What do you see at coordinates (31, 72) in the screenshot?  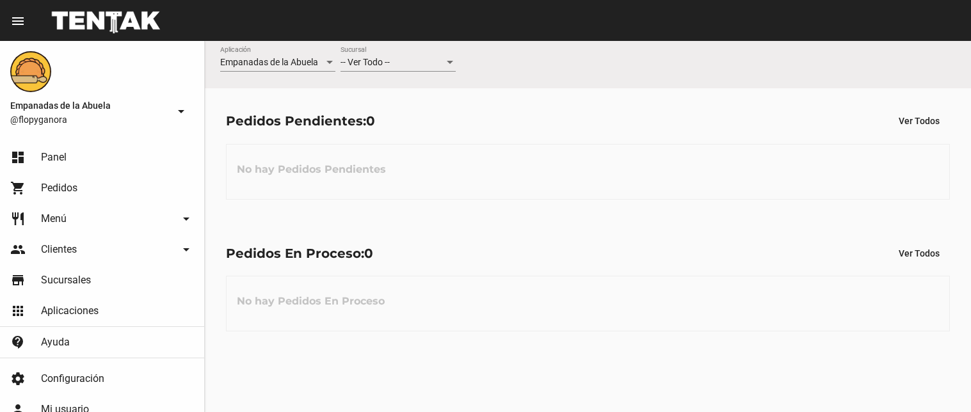 I see `img: f0136945-ed32-4f7c-91e3-a375bc4bb2c5.png` at bounding box center [31, 72].